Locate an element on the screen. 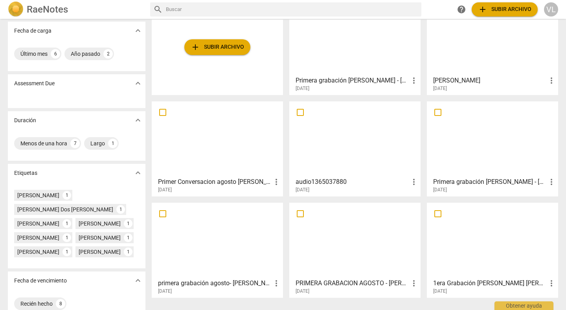  div: 2 is located at coordinates (108, 54).